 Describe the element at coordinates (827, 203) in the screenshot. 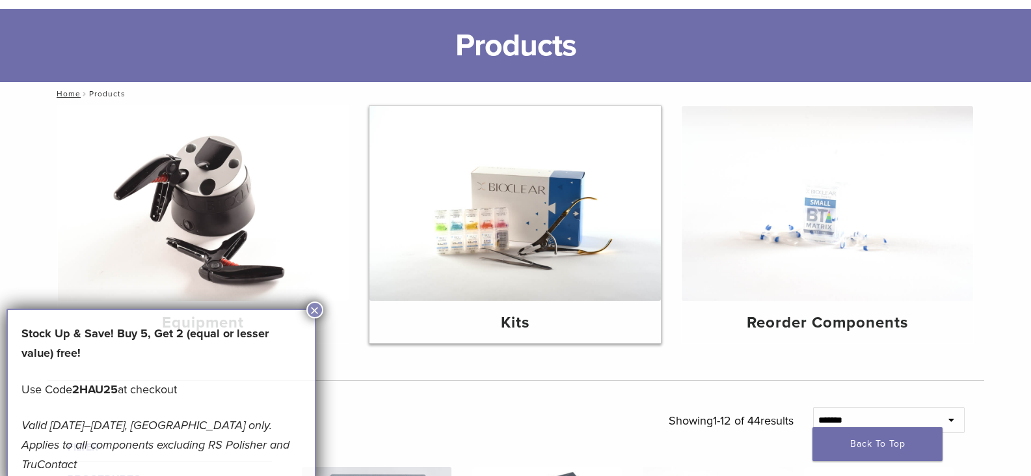

I see `img: Reorder Components` at that location.